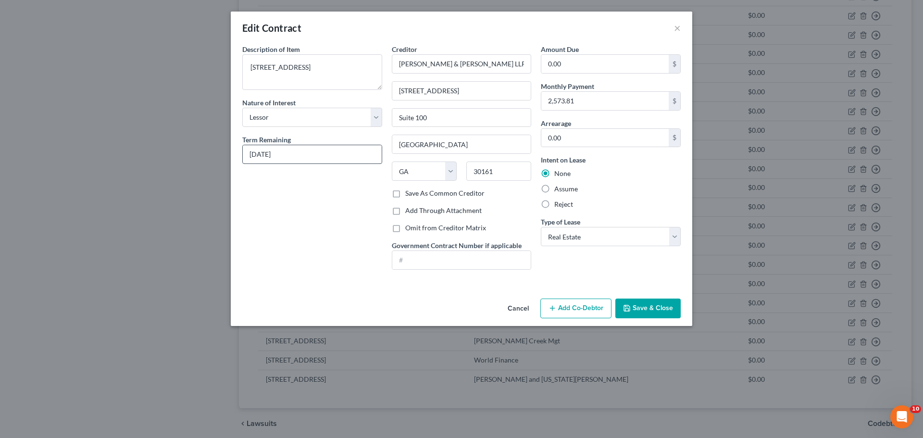  Describe the element at coordinates (915, 409) in the screenshot. I see `span: 10` at that location.